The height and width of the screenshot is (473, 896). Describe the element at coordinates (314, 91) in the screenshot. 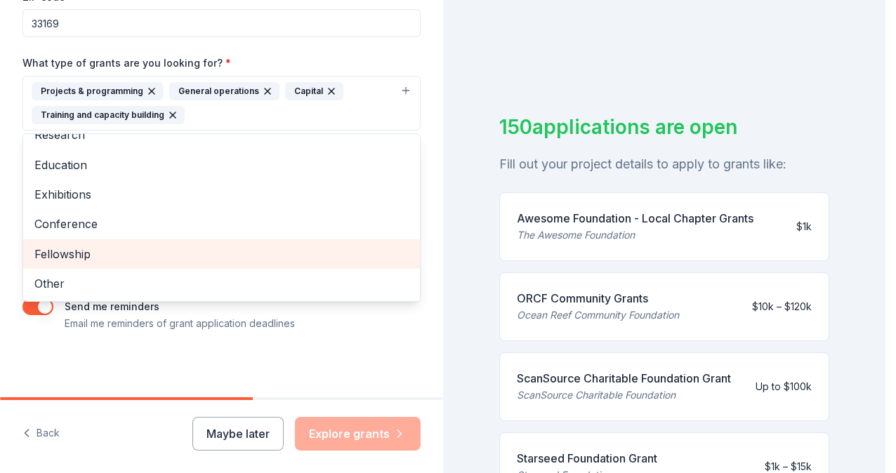

I see `div: Capital` at that location.